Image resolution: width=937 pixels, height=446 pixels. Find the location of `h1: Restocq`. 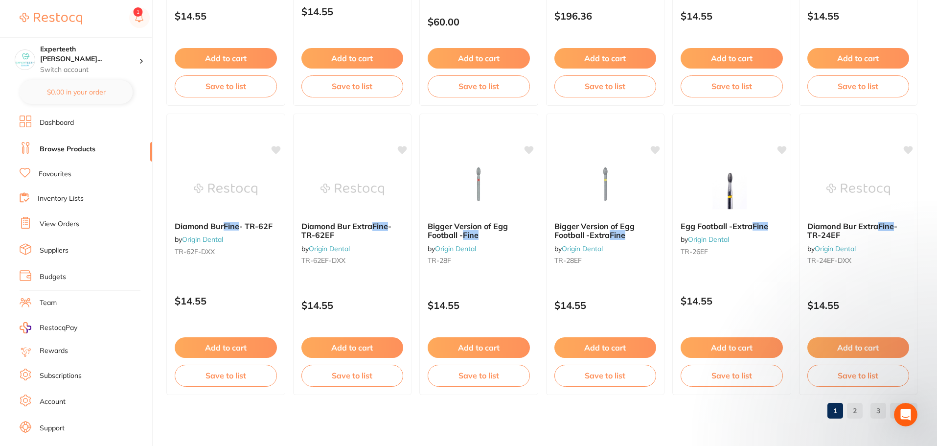

h1: Restocq is located at coordinates (63, 8).